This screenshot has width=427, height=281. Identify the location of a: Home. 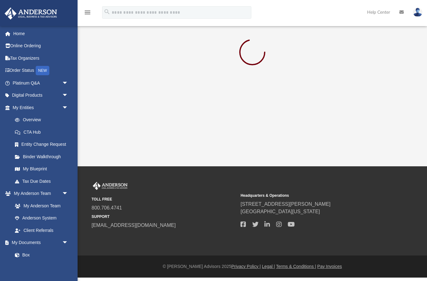
(41, 34).